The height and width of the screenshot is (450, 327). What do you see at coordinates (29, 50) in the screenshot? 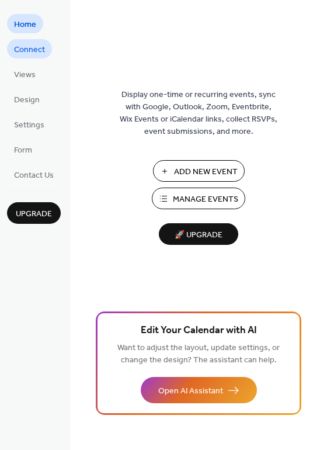
I see `span: Connect` at bounding box center [29, 50].